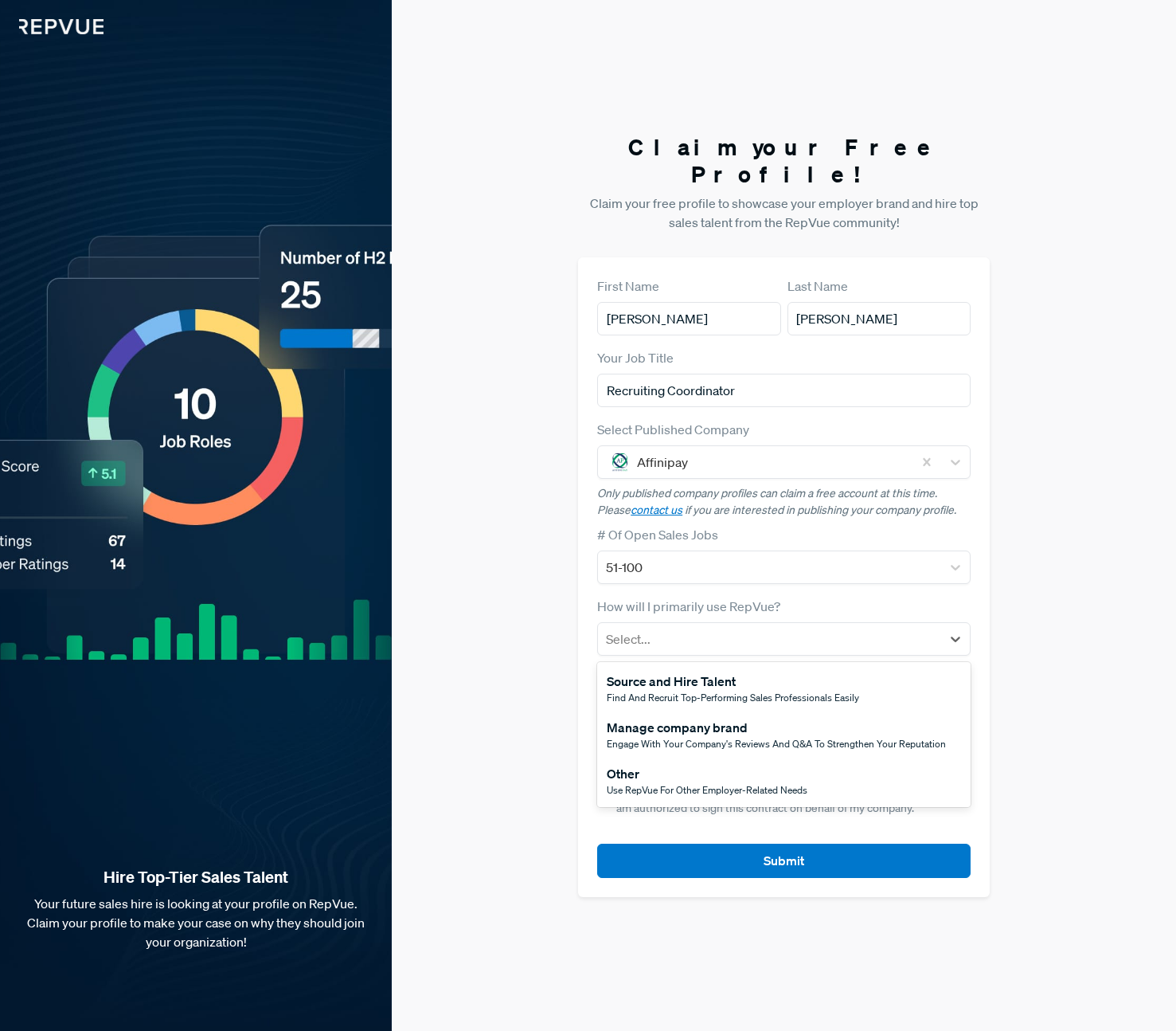 The image size is (1176, 1031). I want to click on div: Source and Hire Talent, so click(733, 681).